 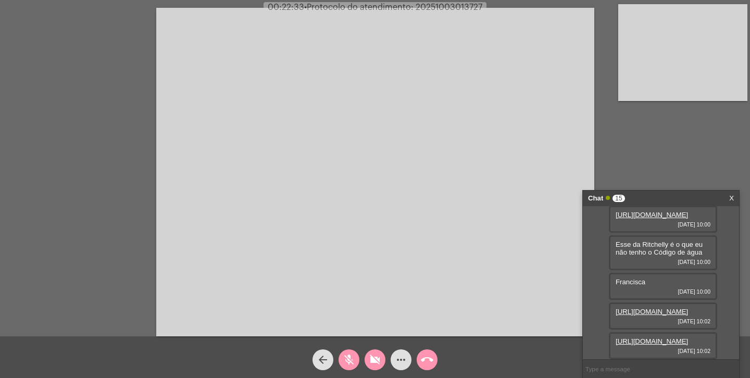 What do you see at coordinates (731, 198) in the screenshot?
I see `a: X` at bounding box center [731, 198].